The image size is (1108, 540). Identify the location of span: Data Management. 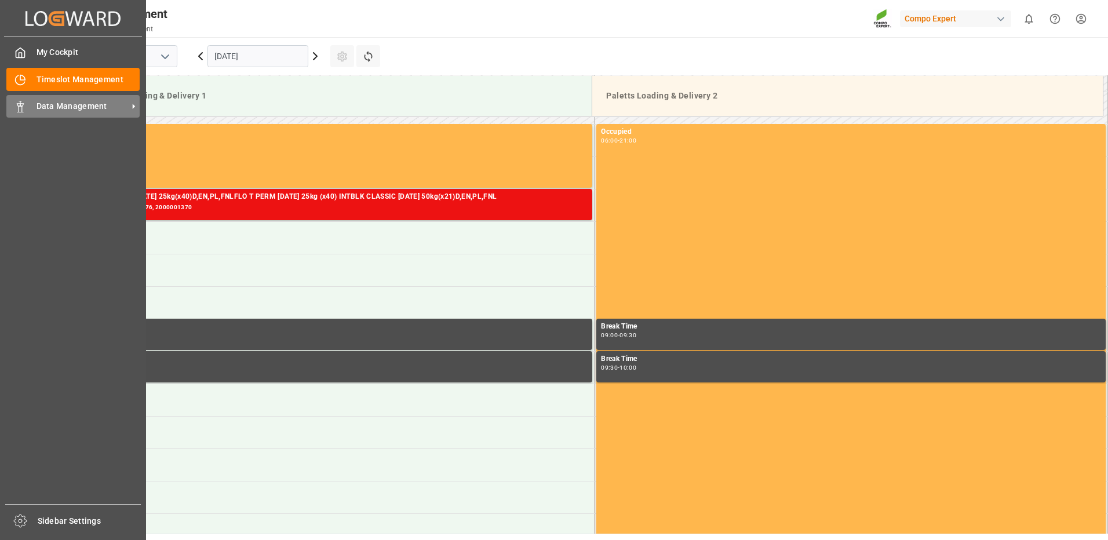
(82, 106).